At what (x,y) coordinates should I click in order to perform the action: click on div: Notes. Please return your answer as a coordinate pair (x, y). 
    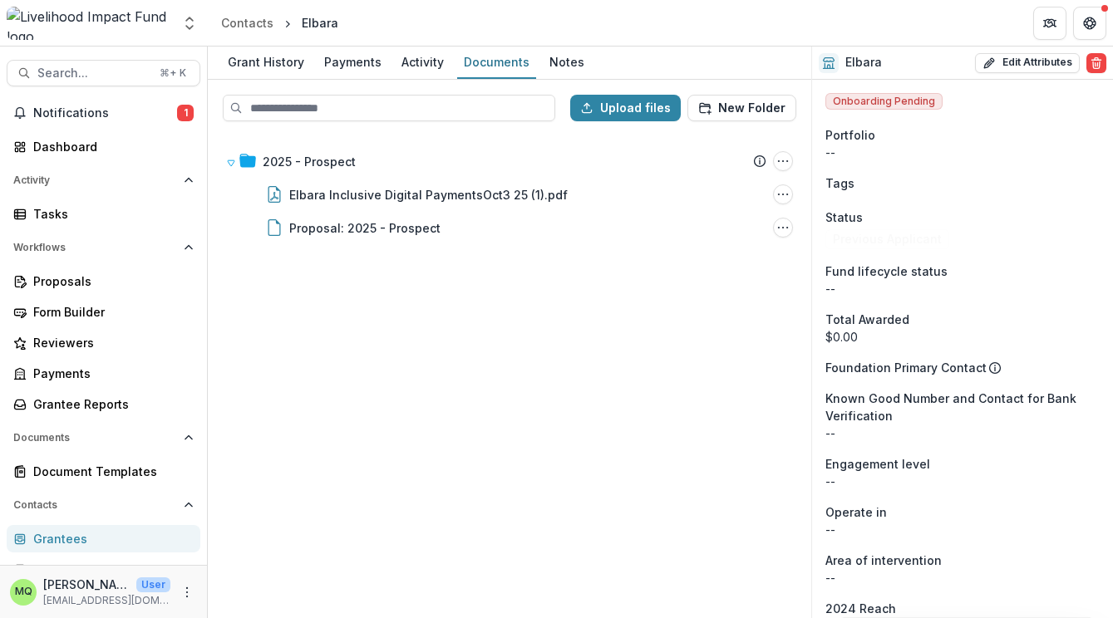
    Looking at the image, I should click on (567, 62).